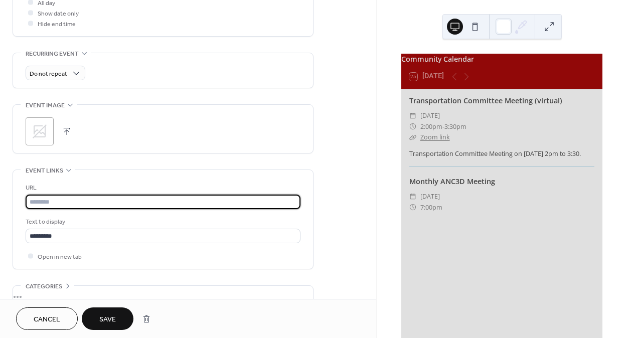 Image resolution: width=627 pixels, height=338 pixels. I want to click on div: Text to display, so click(162, 222).